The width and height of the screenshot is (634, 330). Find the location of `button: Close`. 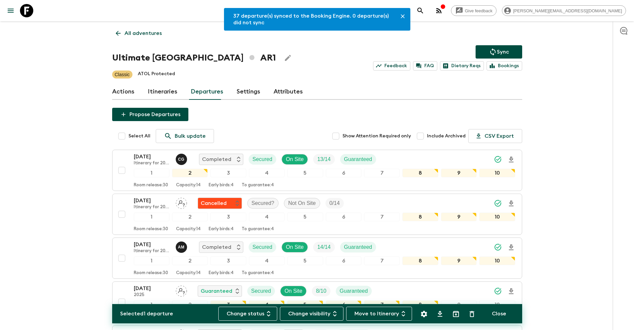

button: Close is located at coordinates (499, 314).